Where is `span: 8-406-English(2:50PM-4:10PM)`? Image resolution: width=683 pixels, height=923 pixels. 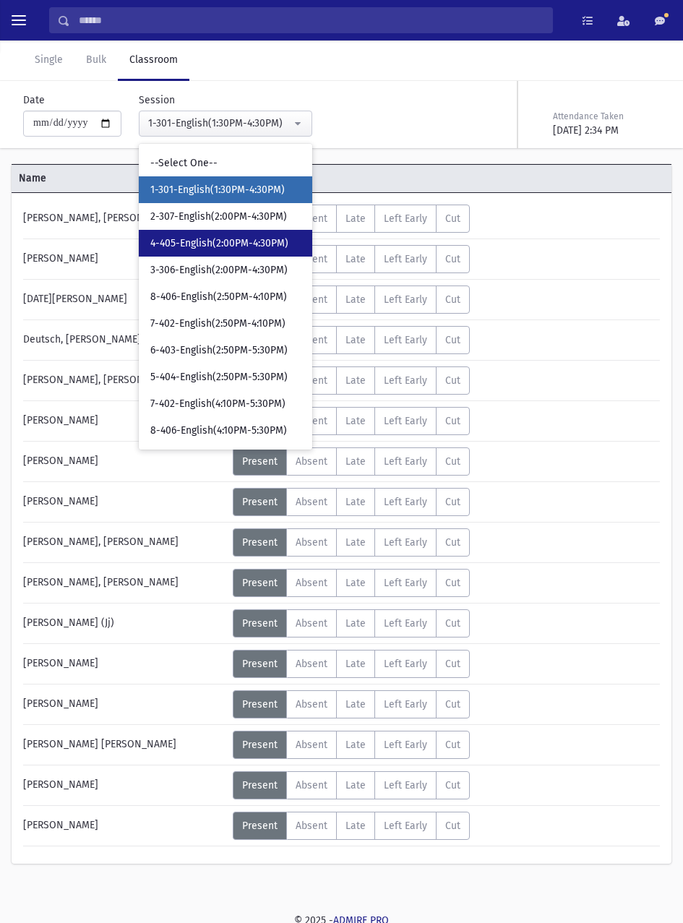
span: 8-406-English(2:50PM-4:10PM) is located at coordinates (218, 297).